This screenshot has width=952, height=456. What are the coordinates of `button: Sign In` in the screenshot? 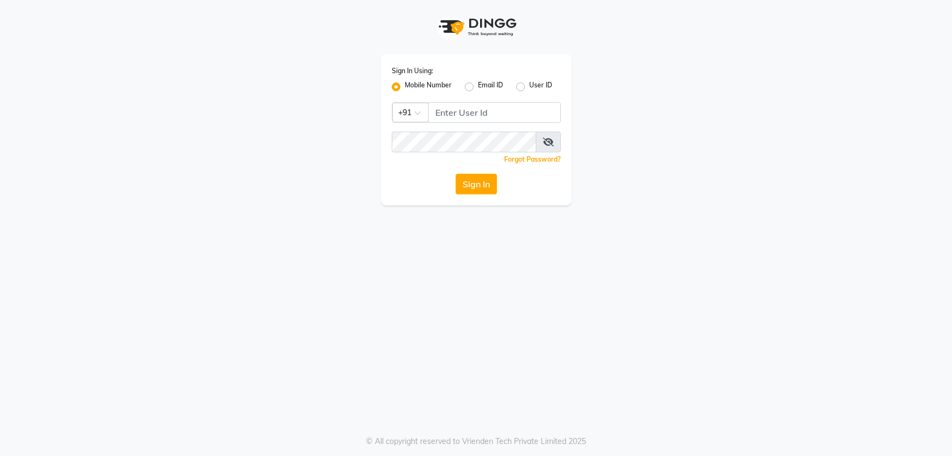 It's located at (476, 184).